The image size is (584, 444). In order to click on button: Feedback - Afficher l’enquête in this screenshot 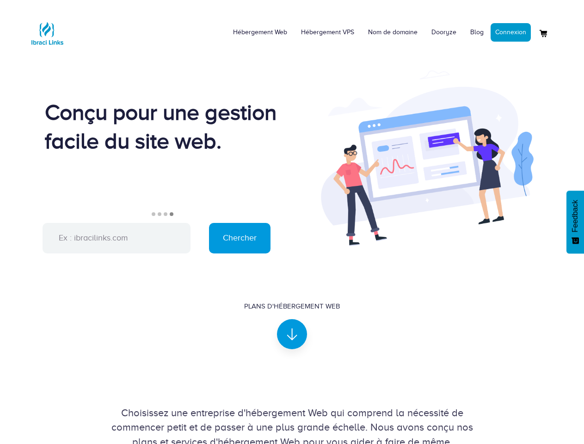, I will do `click(575, 222)`.